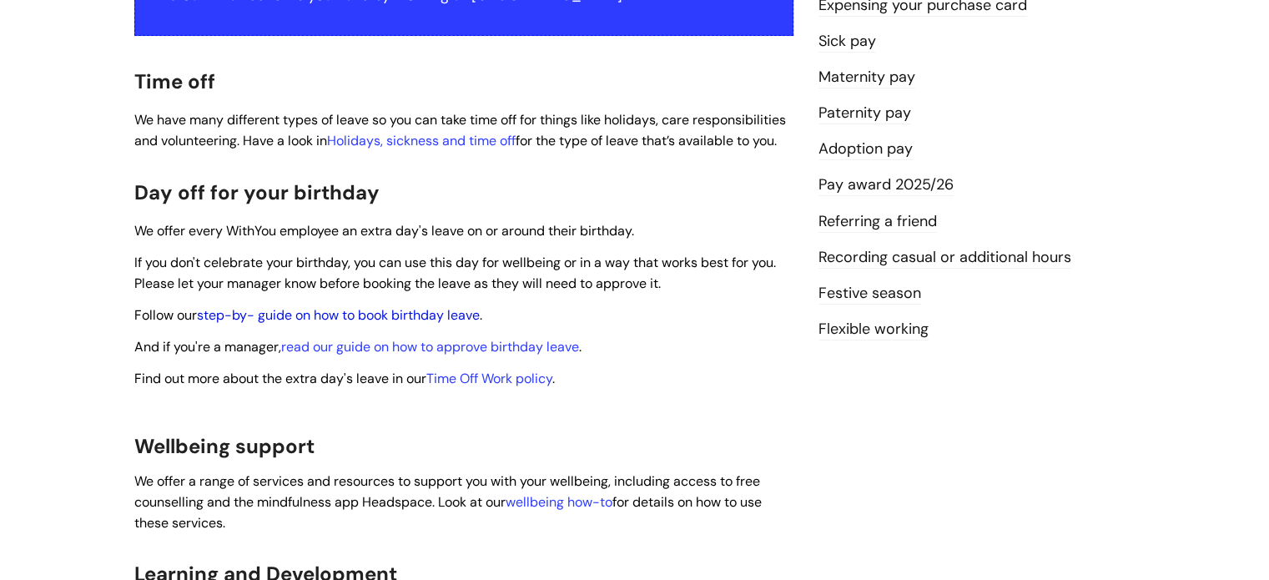  I want to click on a: step-by- guide on how to book birthday leave, so click(338, 315).